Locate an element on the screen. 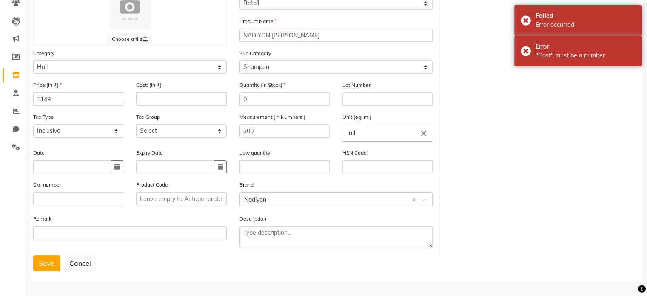  label: Price:(In ₹) is located at coordinates (47, 85).